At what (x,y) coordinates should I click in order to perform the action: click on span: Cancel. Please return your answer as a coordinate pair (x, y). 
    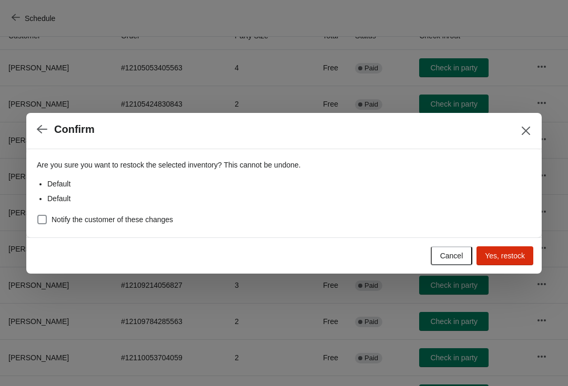
    Looking at the image, I should click on (452, 256).